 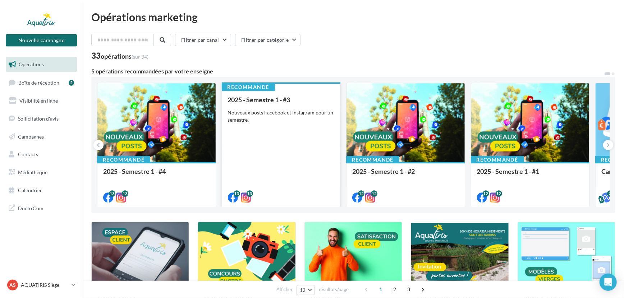 I want to click on div: Opérations marketing, so click(x=353, y=17).